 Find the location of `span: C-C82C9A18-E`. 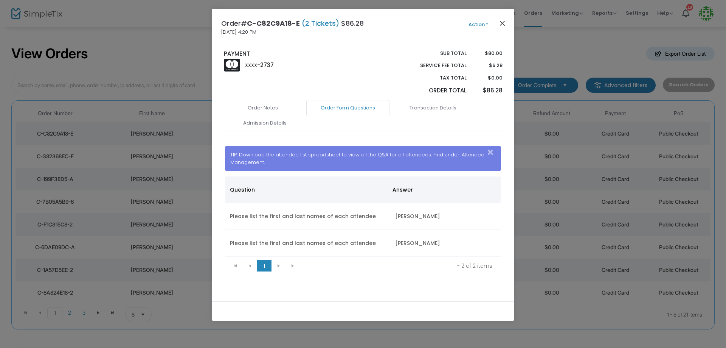

span: C-C82C9A18-E is located at coordinates (273, 23).